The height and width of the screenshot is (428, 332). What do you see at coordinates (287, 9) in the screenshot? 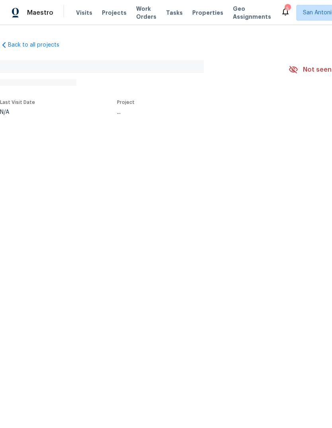
I see `div: 5` at bounding box center [287, 9].